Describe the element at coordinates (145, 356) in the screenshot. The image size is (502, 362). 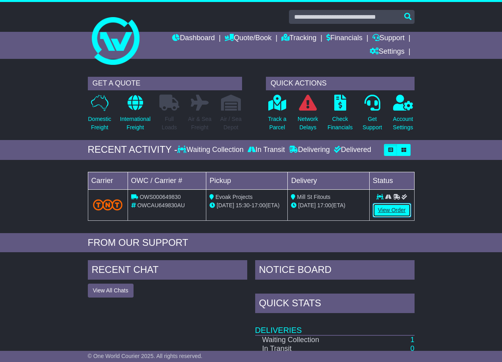
I see `span: © One World Courier 2025. All rights reserved.` at that location.